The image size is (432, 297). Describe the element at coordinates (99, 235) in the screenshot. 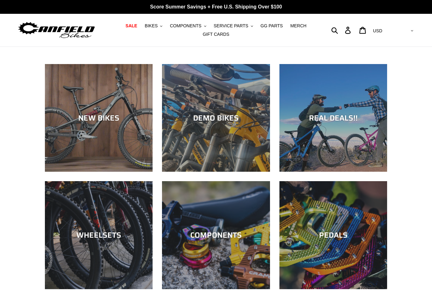

I see `div: WHEELSETS` at that location.